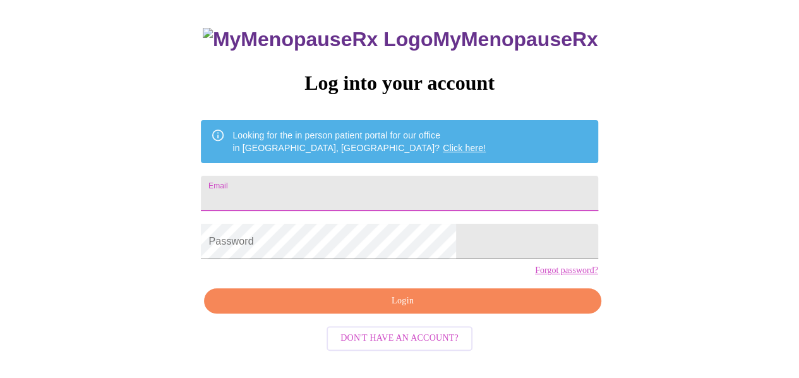  I want to click on span: Login, so click(402, 301).